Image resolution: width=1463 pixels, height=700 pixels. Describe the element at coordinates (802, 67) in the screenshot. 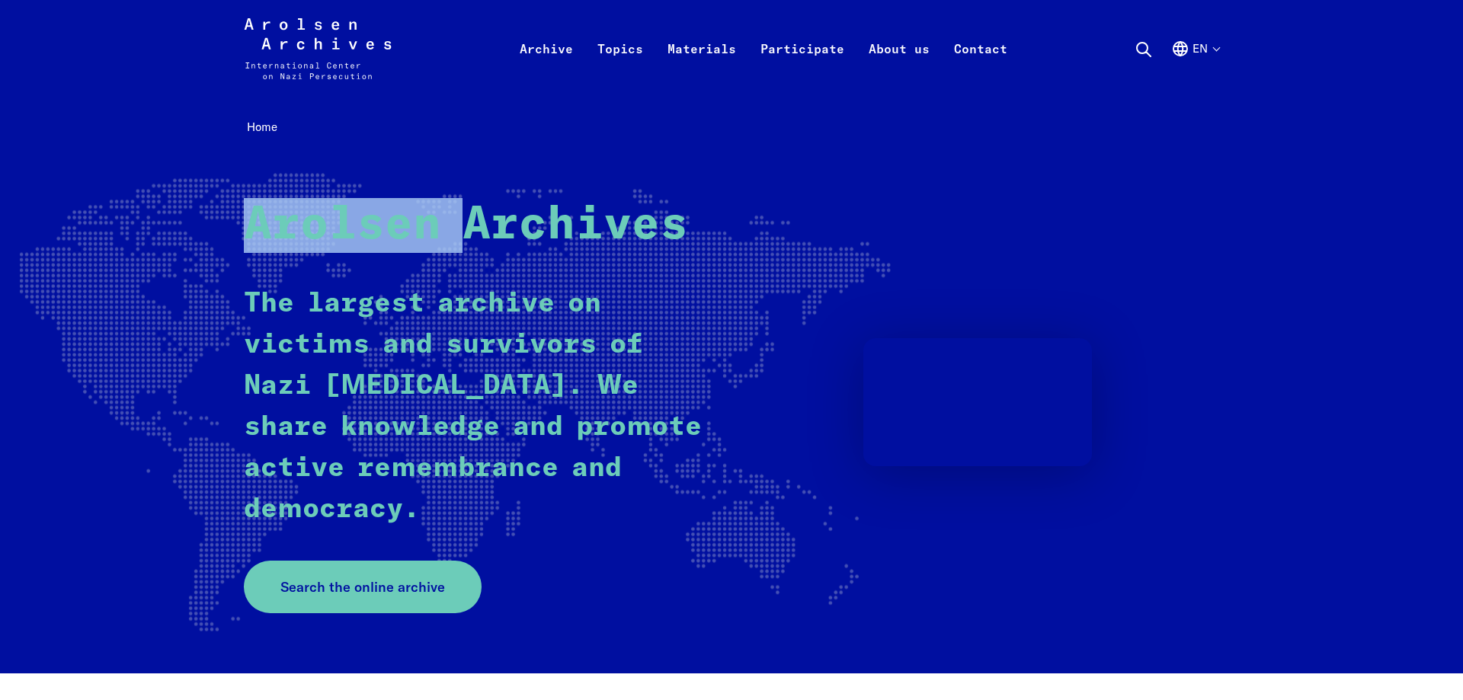

I see `a: Participate` at that location.